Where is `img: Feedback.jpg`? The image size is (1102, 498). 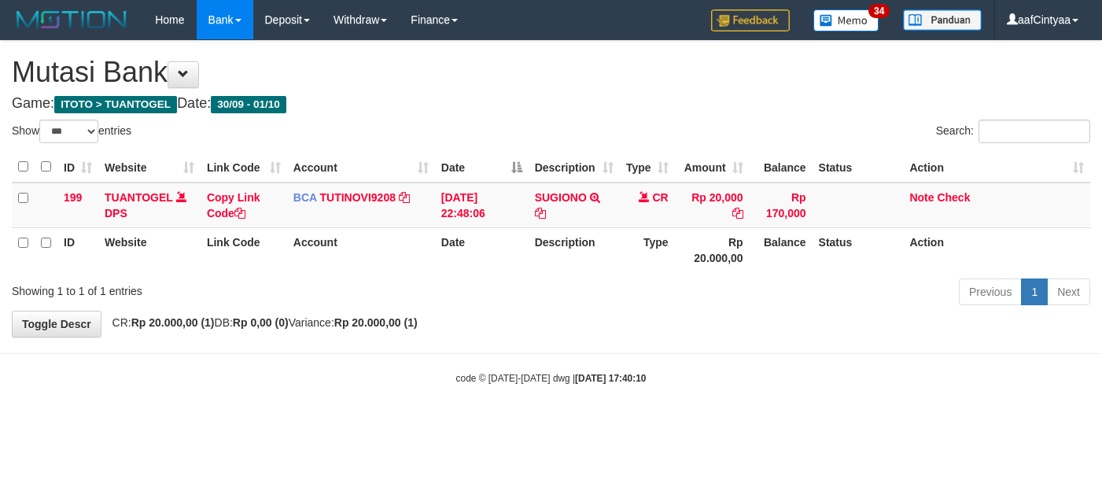
img: Feedback.jpg is located at coordinates (751, 20).